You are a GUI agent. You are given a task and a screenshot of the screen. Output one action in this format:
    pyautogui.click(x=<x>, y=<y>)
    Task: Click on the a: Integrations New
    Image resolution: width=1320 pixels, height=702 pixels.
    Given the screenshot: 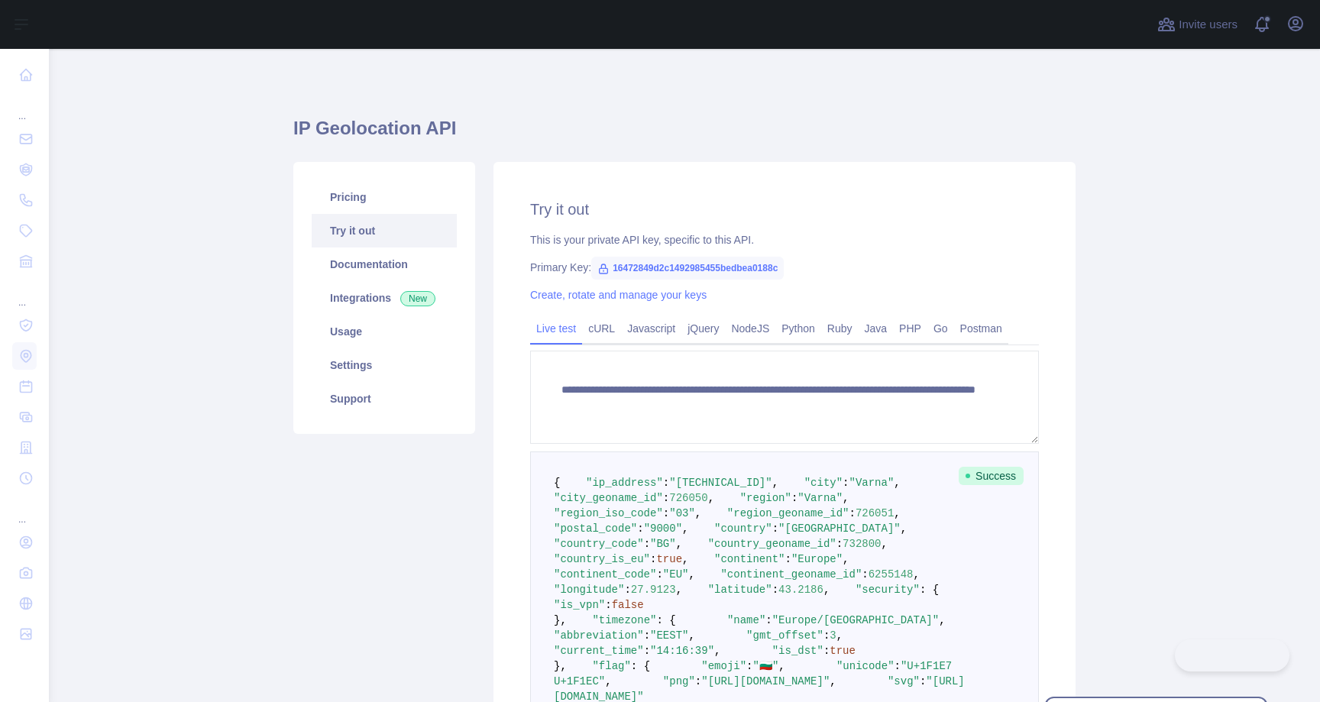 What is the action you would take?
    pyautogui.click(x=384, y=298)
    